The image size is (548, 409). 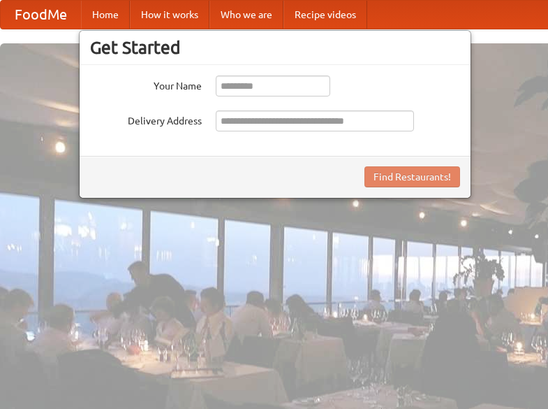 What do you see at coordinates (247, 15) in the screenshot?
I see `a: Who we are` at bounding box center [247, 15].